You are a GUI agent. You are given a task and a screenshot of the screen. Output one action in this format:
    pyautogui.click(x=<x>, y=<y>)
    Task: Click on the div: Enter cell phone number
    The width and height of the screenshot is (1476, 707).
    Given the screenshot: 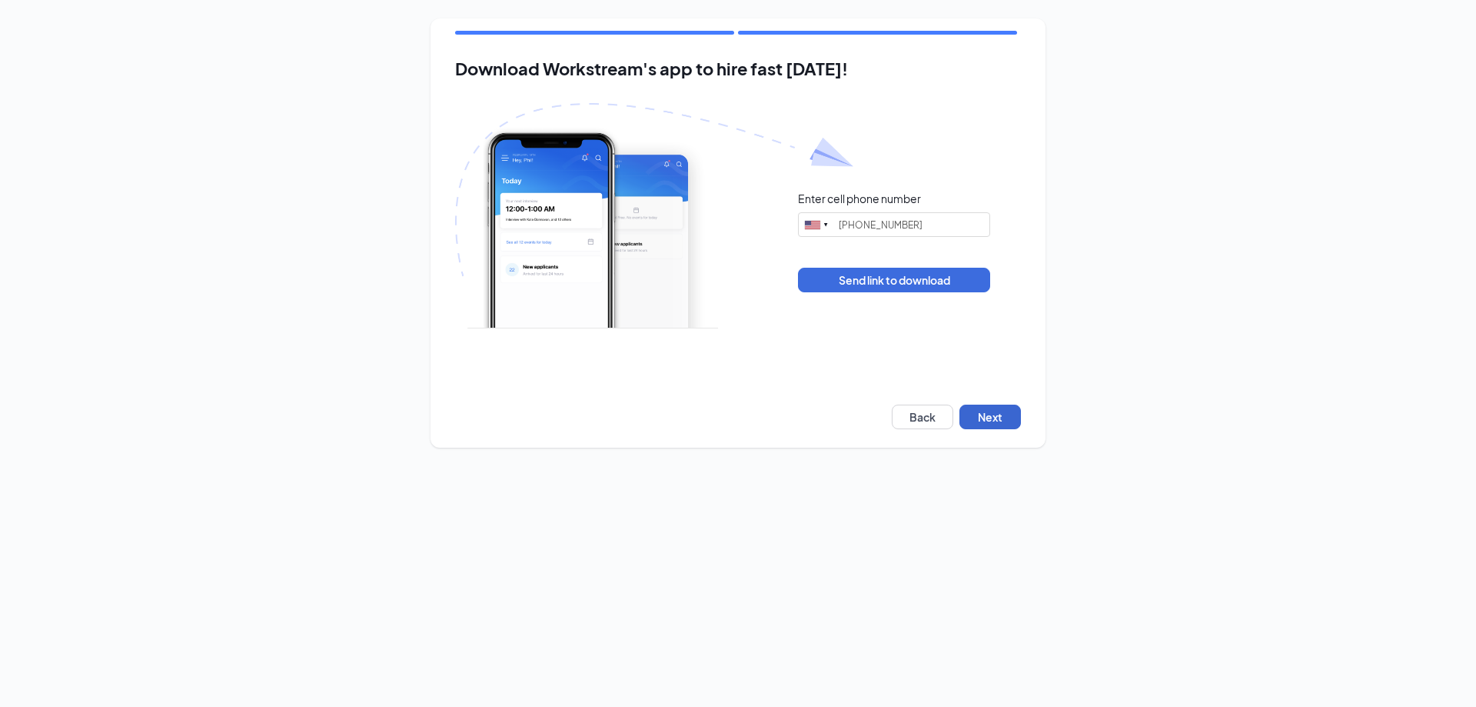 What is the action you would take?
    pyautogui.click(x=860, y=198)
    